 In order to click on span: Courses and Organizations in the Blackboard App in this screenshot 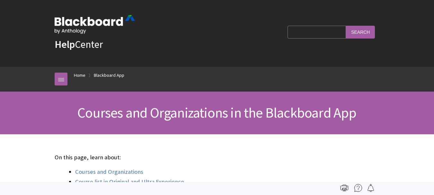, I will do `click(217, 112)`.